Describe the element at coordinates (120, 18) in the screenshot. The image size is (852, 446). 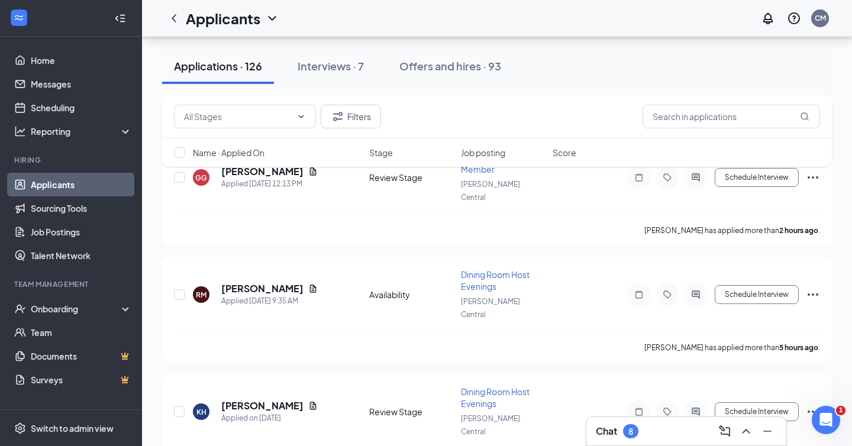
I see `svg: Collapse` at that location.